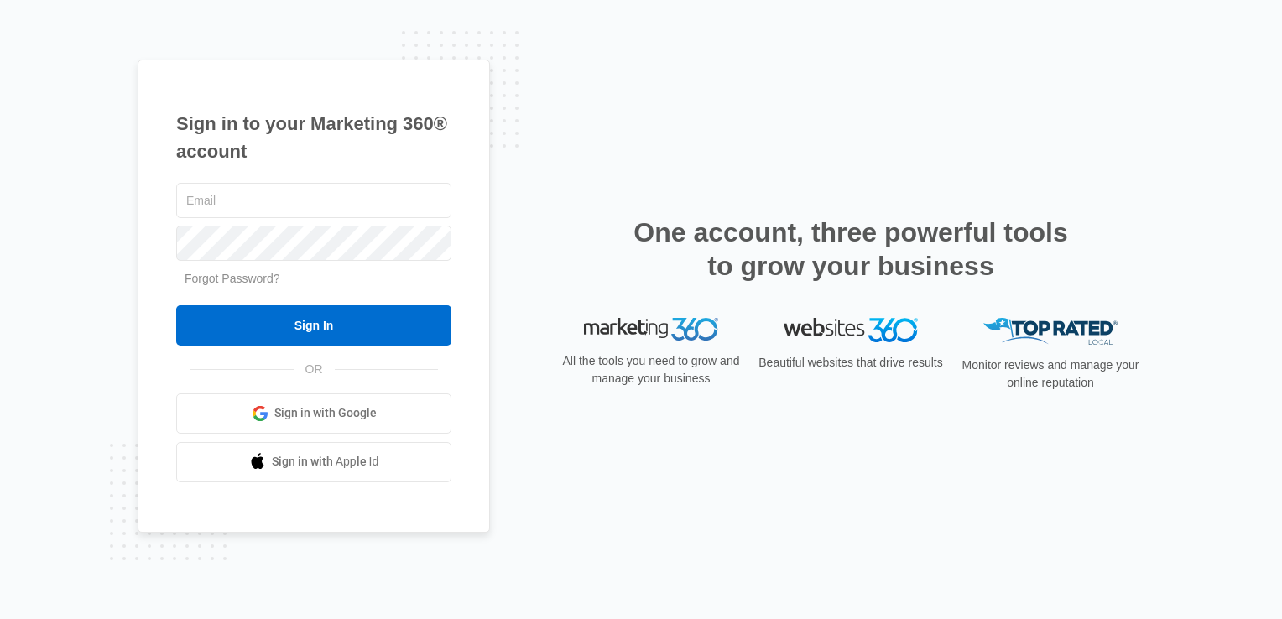 This screenshot has height=619, width=1282. Describe the element at coordinates (232, 279) in the screenshot. I see `a: Forgot Password?` at that location.